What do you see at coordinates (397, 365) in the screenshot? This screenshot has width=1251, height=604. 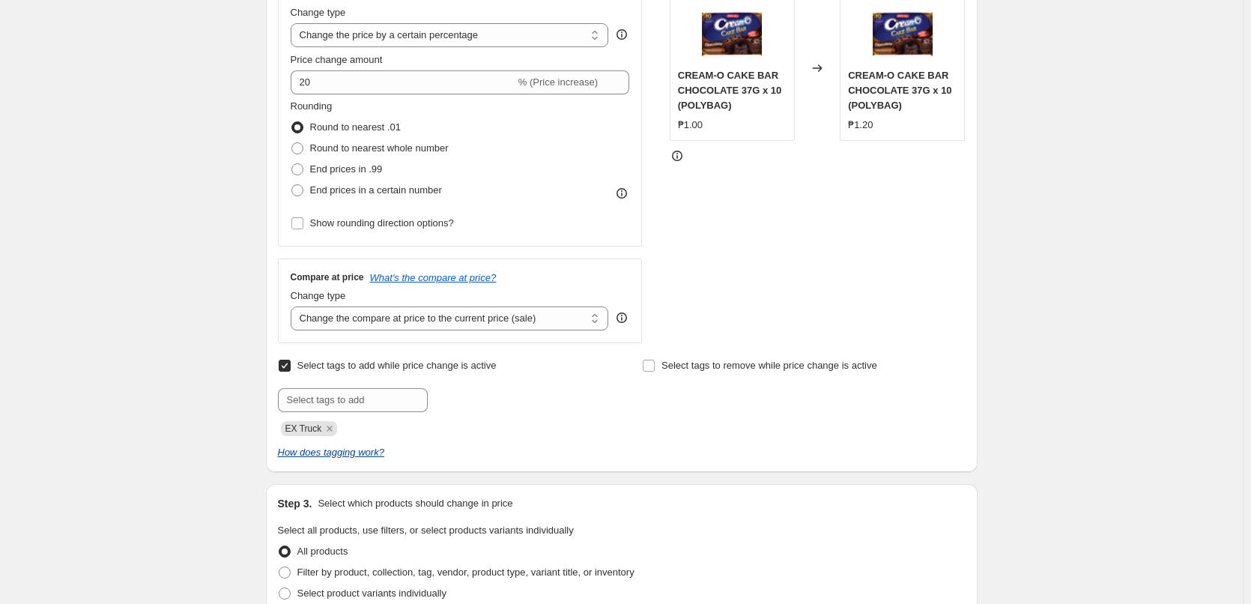 I see `span: Select tags to add while price change is active` at bounding box center [397, 365].